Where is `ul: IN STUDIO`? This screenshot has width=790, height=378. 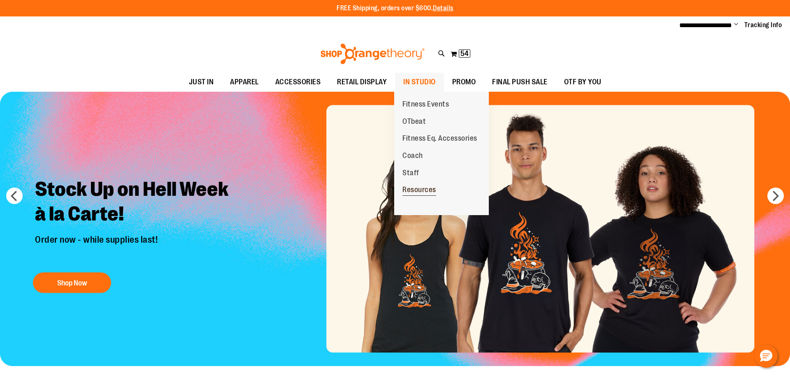
ul: IN STUDIO is located at coordinates (442, 153).